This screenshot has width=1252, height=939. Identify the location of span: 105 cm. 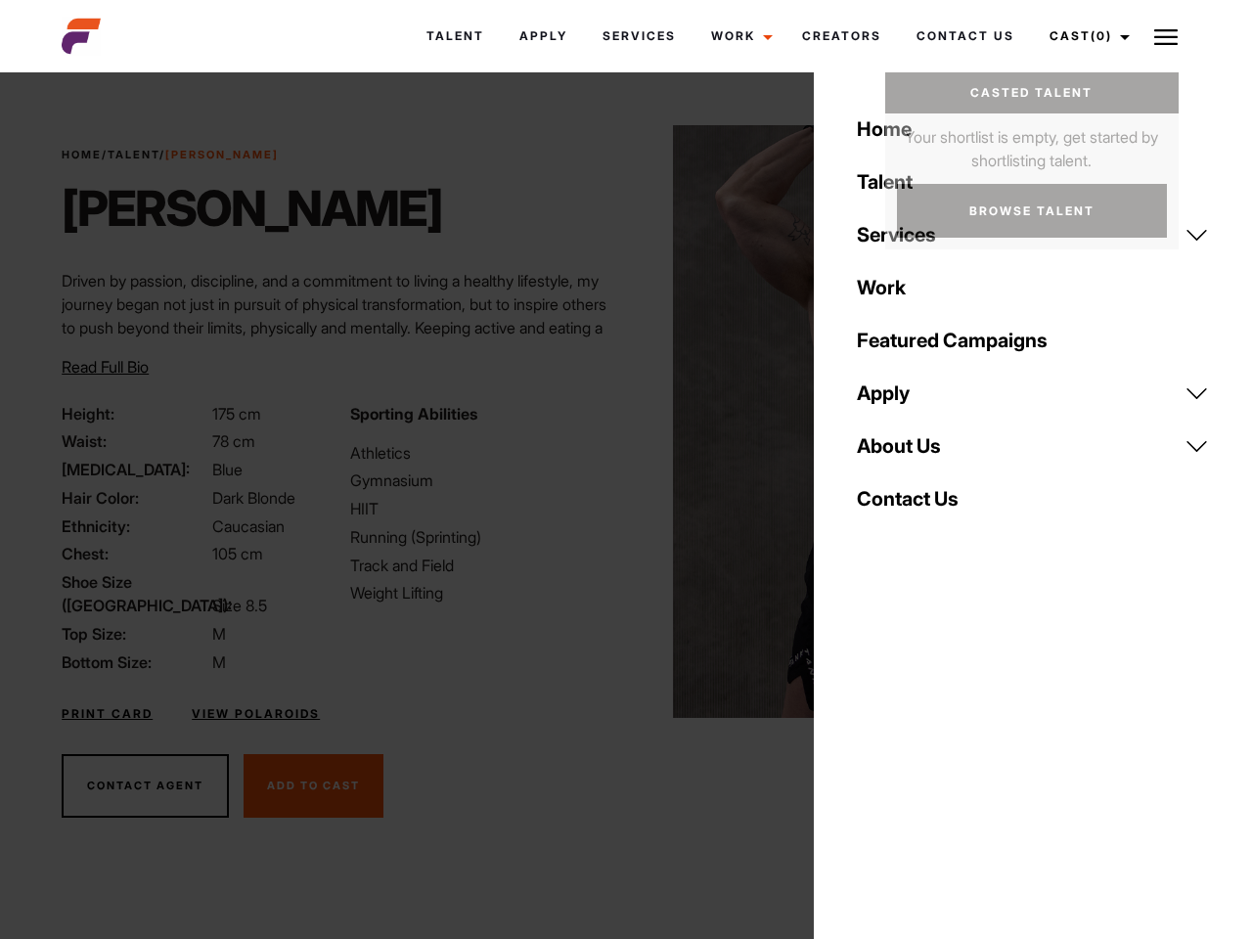
(238, 553).